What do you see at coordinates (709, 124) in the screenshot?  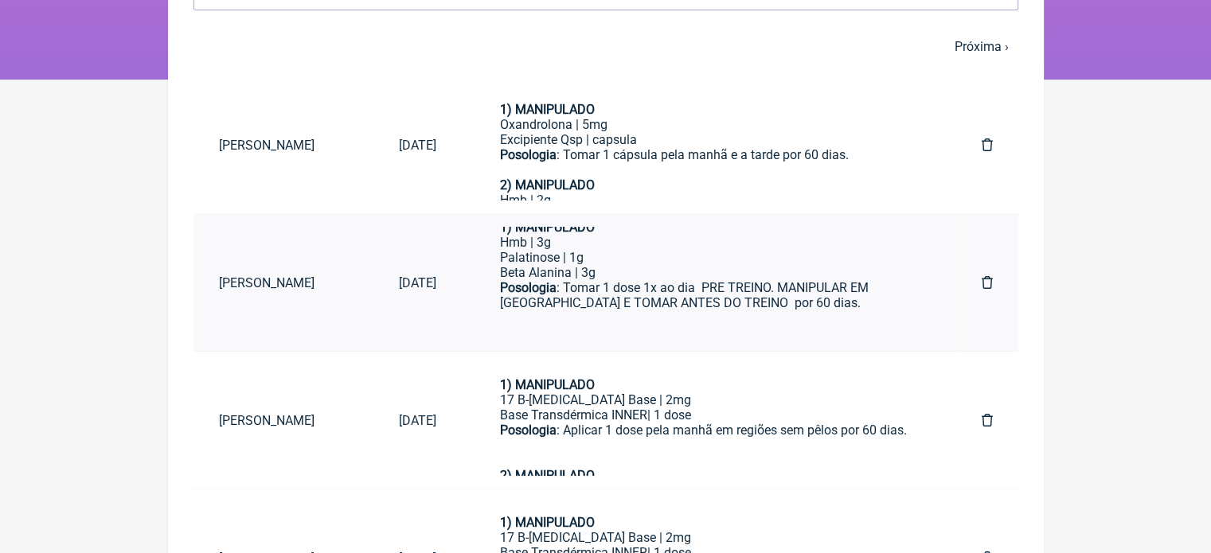 I see `div: Oxandrolona | 5mg` at bounding box center [709, 124].